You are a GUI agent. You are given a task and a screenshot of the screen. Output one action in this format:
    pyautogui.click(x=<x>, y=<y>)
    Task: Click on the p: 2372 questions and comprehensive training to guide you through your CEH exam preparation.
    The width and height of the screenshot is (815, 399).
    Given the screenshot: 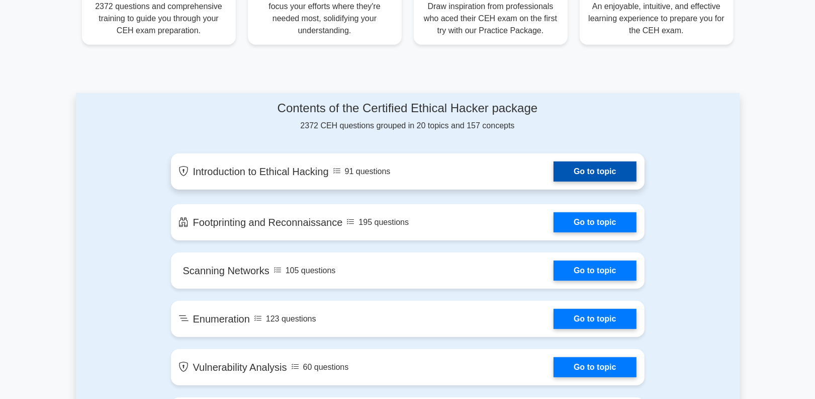 What is the action you would take?
    pyautogui.click(x=159, y=19)
    